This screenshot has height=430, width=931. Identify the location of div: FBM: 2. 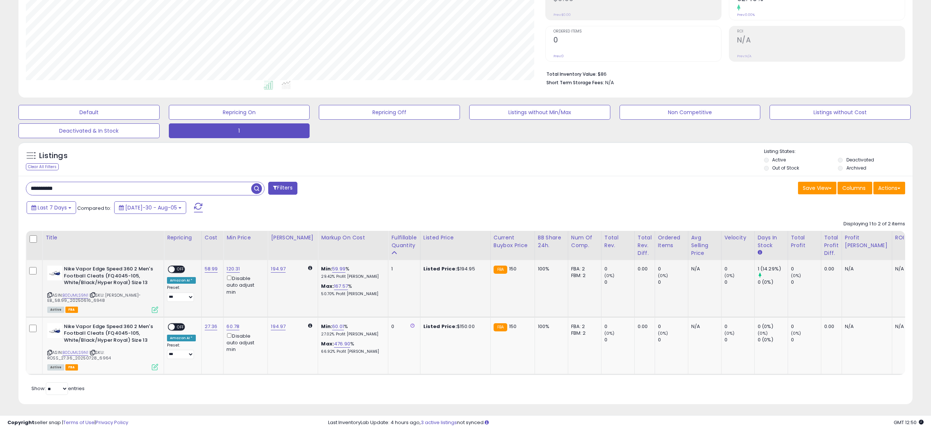
(583, 333).